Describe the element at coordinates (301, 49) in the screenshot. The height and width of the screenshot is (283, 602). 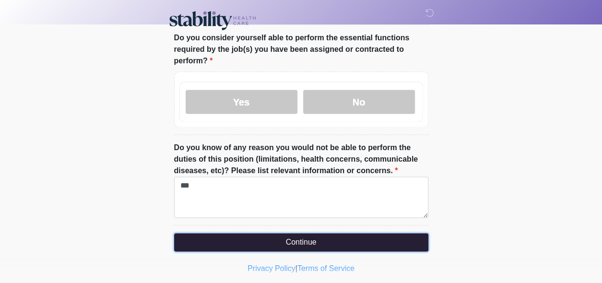
I see `label: Do you consider yourself able to perform the essential functions required by the job(s) you have ...` at that location.